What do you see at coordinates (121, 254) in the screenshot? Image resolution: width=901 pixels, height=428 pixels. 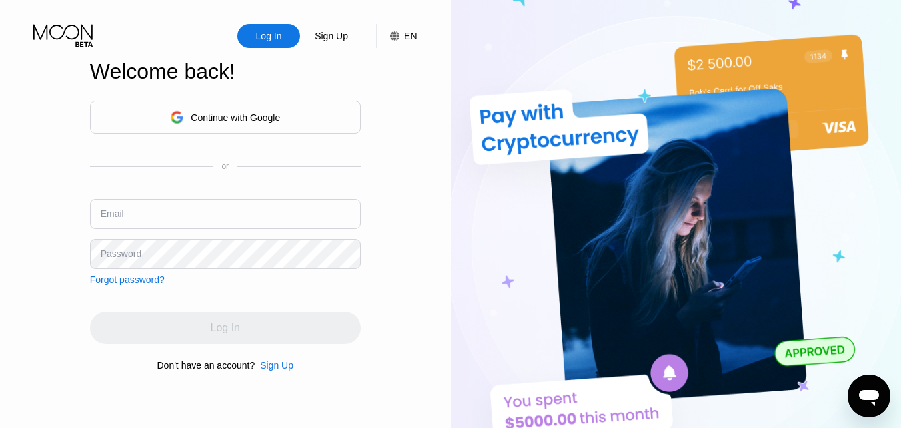 I see `div: Password` at bounding box center [121, 254].